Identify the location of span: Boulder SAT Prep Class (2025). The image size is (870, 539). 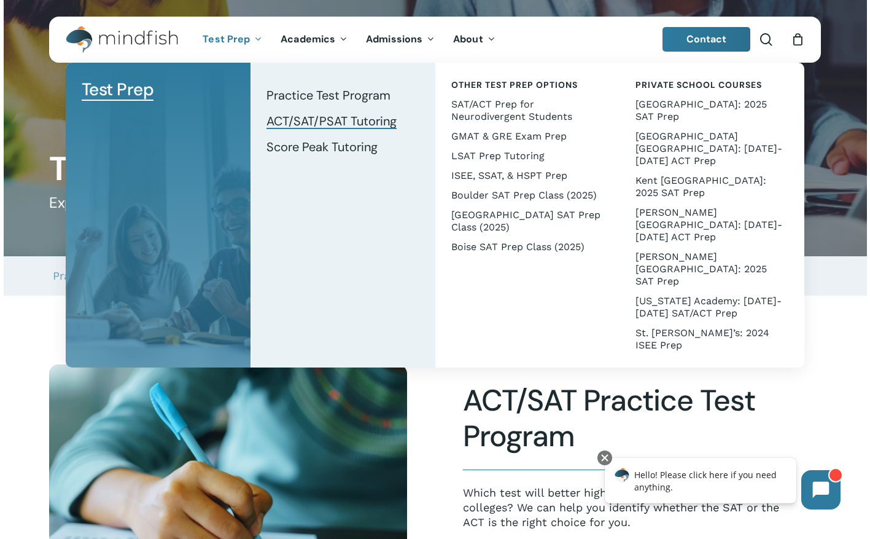
(524, 195).